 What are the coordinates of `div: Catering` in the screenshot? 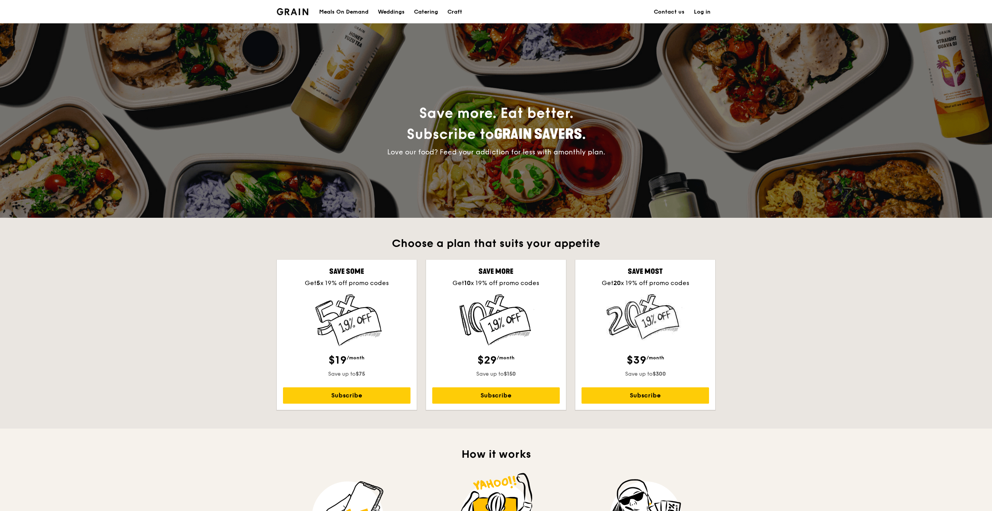 It's located at (426, 12).